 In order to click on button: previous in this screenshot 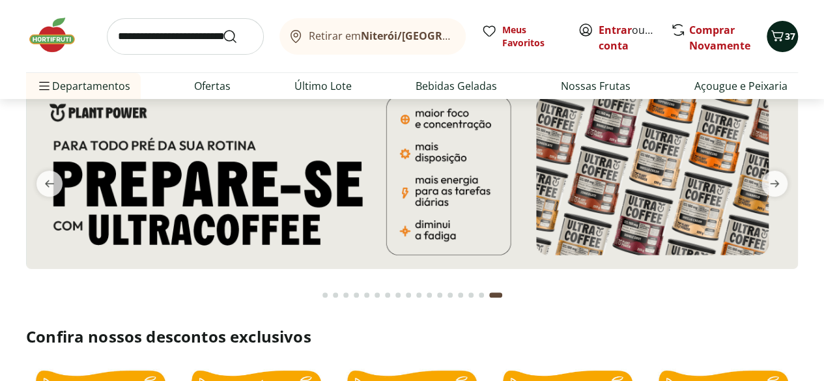, I will do `click(49, 184)`.